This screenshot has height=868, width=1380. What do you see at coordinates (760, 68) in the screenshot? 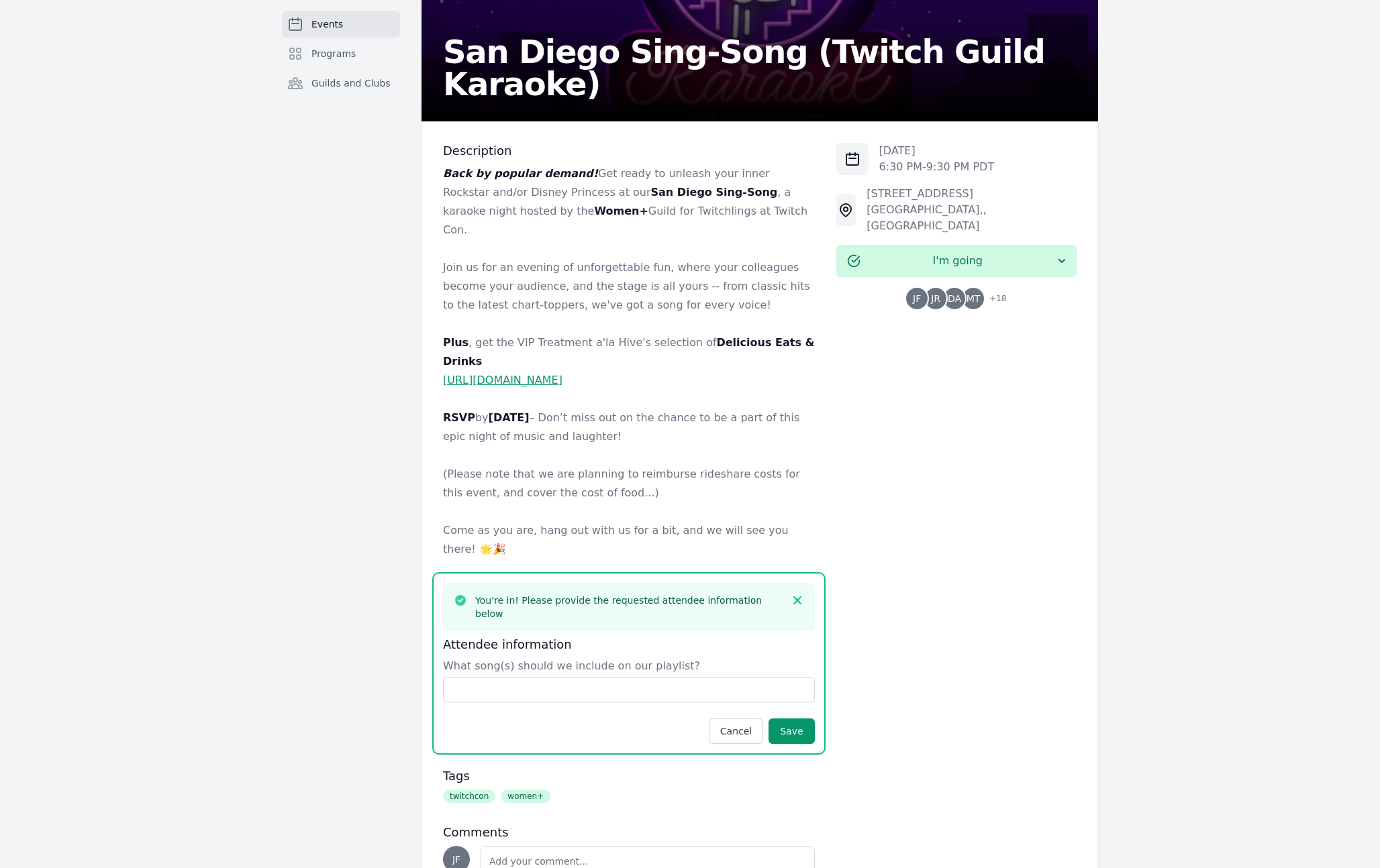
I see `h2: San Diego Sing-Song (Twitch Guild Karaoke)` at bounding box center [760, 68].